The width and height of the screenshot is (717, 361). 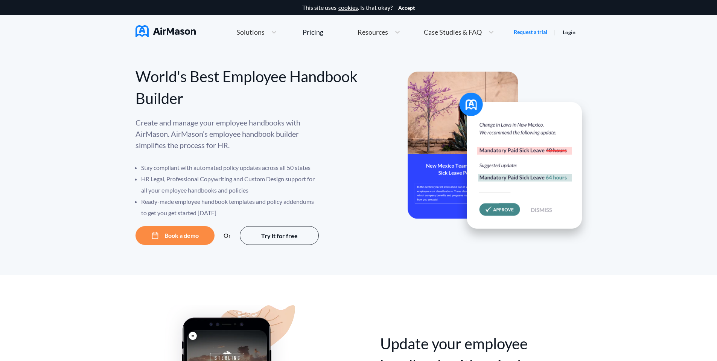 What do you see at coordinates (279, 235) in the screenshot?
I see `button: Try it for free` at bounding box center [279, 235].